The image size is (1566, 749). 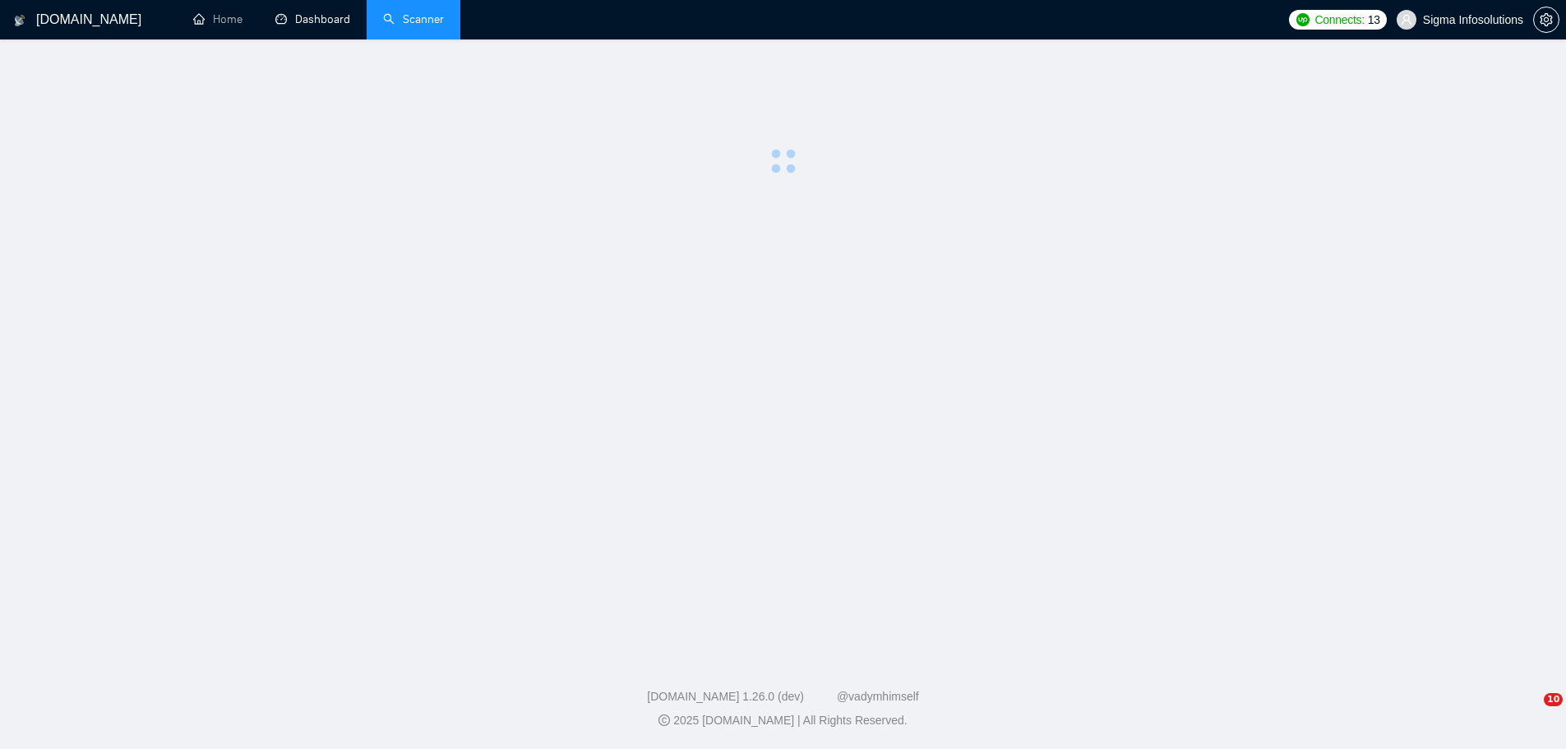 I want to click on button: setting, so click(x=1546, y=20).